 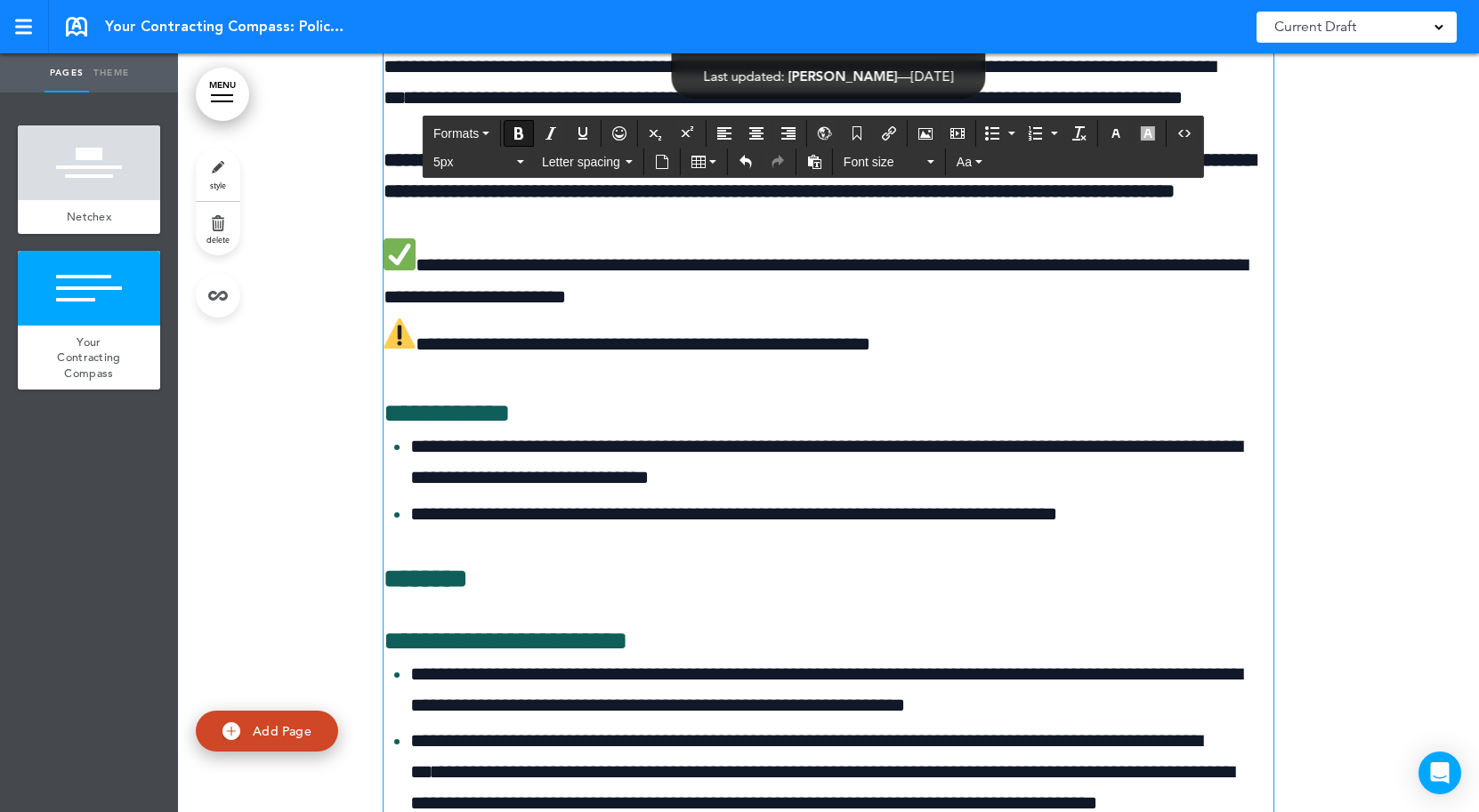 What do you see at coordinates (746, 162) in the screenshot?
I see `div: Undo` at bounding box center [746, 162].